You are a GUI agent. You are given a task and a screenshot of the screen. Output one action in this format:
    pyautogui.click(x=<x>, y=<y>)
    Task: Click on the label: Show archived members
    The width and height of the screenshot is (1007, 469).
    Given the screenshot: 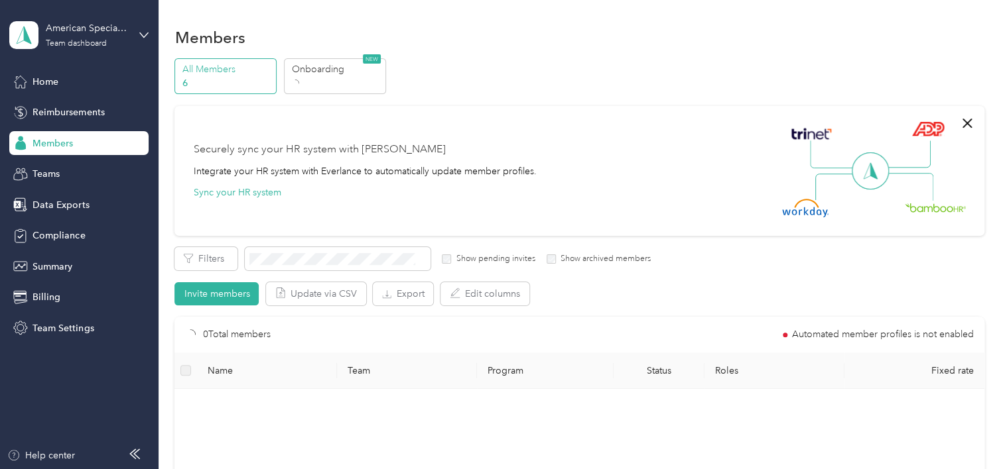 What is the action you would take?
    pyautogui.click(x=603, y=259)
    